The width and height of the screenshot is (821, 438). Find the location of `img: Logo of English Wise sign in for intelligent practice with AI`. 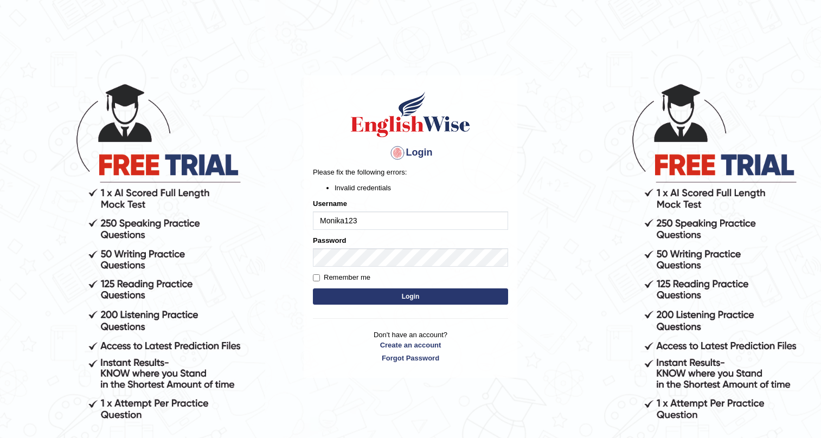

img: Logo of English Wise sign in for intelligent practice with AI is located at coordinates (410, 114).